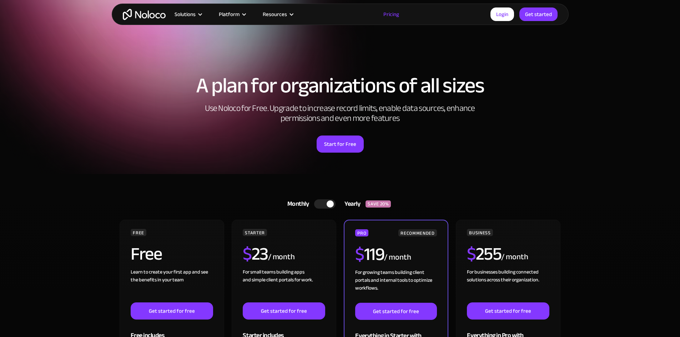 This screenshot has width=680, height=337. Describe the element at coordinates (284, 286) in the screenshot. I see `div: For small teams building apps and simple client portals for work. ‍` at that location.